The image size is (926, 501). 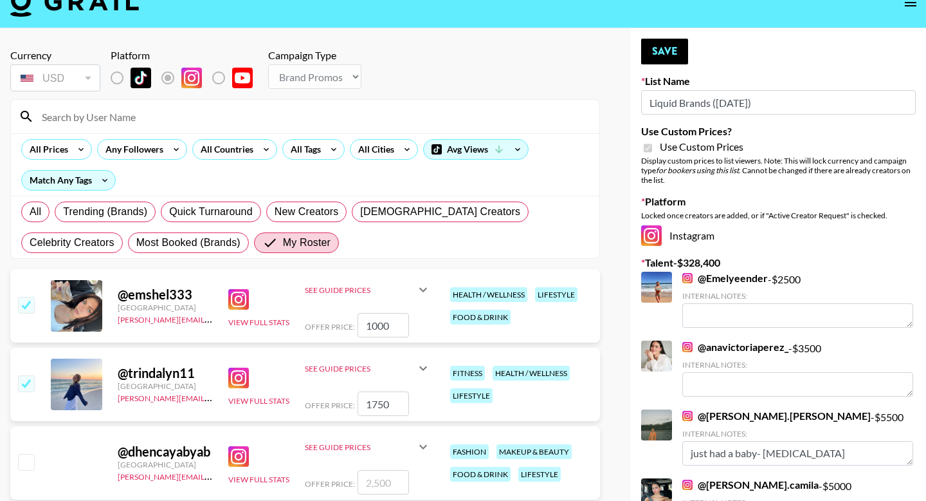 What do you see at coordinates (735, 347) in the screenshot?
I see `a: @anavictoriaperez_` at bounding box center [735, 347].